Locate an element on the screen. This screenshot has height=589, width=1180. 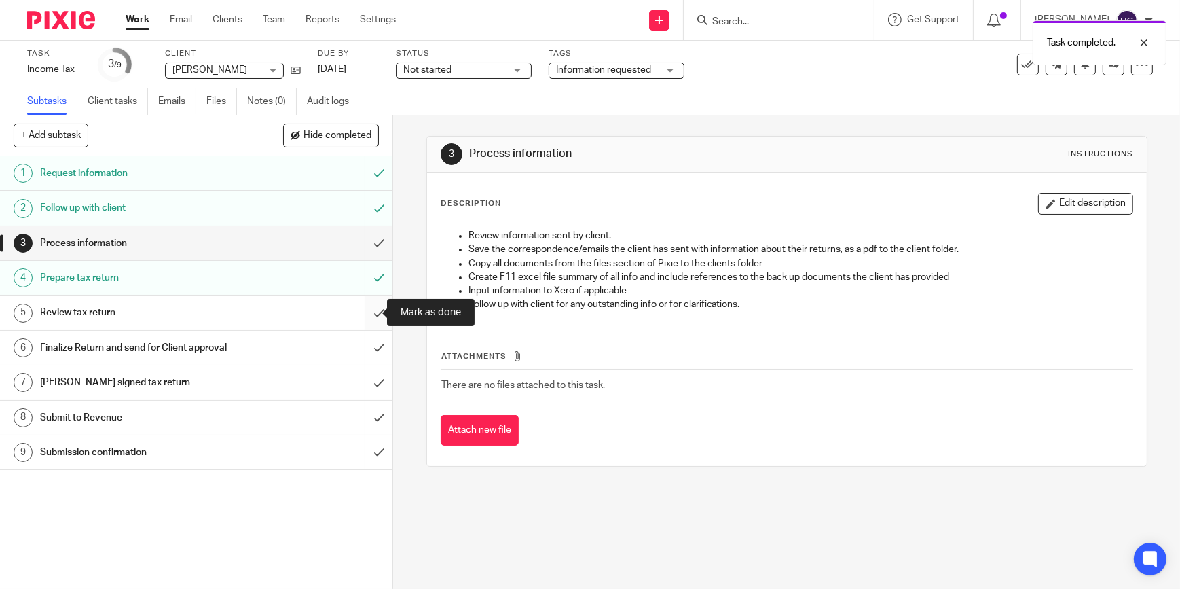
p: Description is located at coordinates (470, 204).